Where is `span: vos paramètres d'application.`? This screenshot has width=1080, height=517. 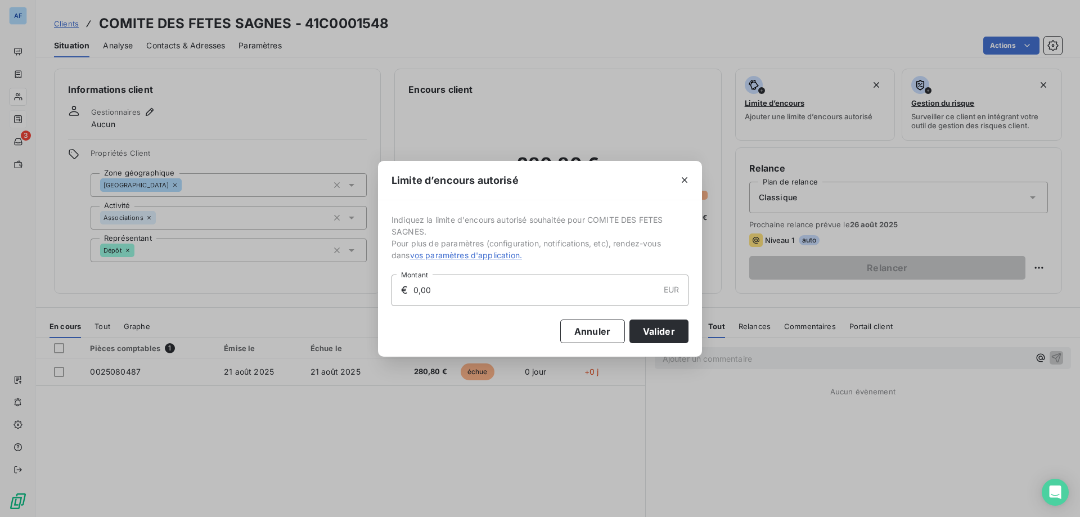 span: vos paramètres d'application. is located at coordinates (466, 255).